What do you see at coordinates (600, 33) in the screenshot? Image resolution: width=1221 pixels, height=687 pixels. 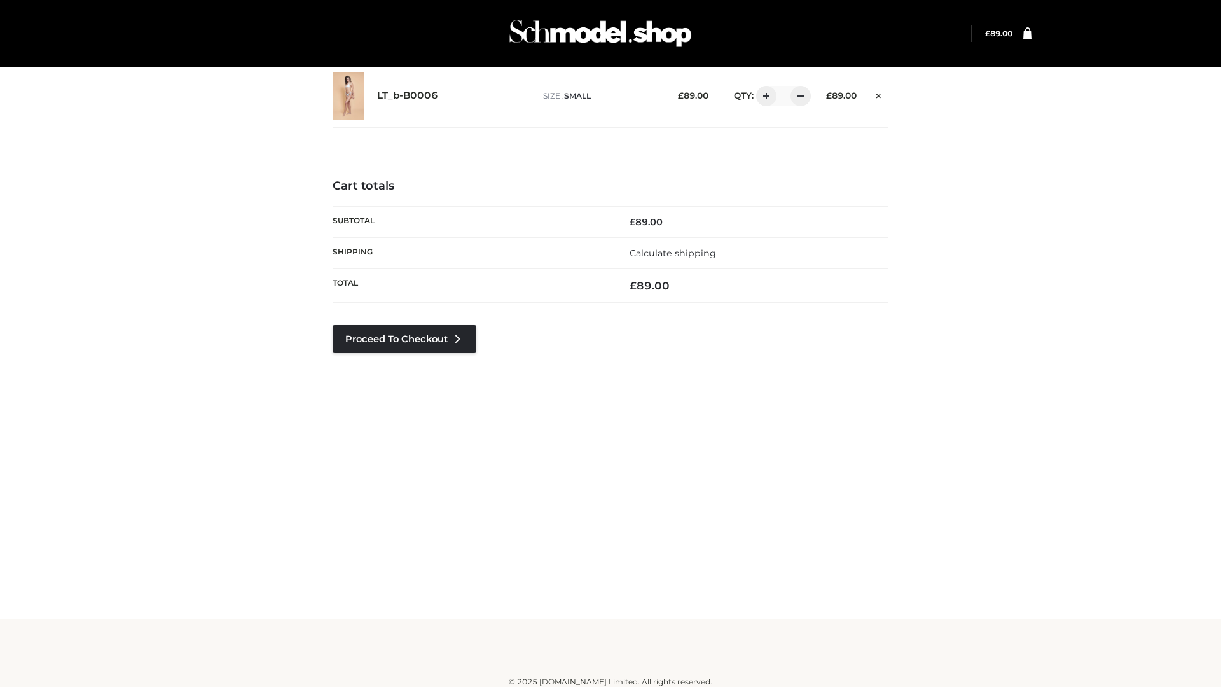 I see `a: Schmodel Admin 964` at bounding box center [600, 33].